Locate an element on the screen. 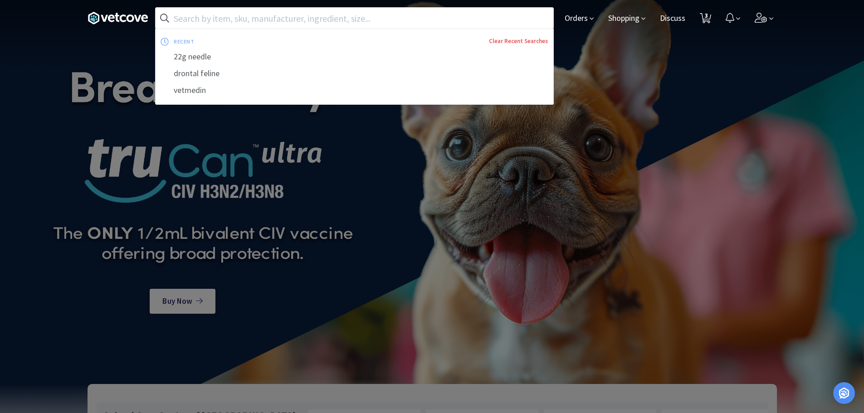 This screenshot has height=413, width=864. div: 22g needle is located at coordinates (354, 57).